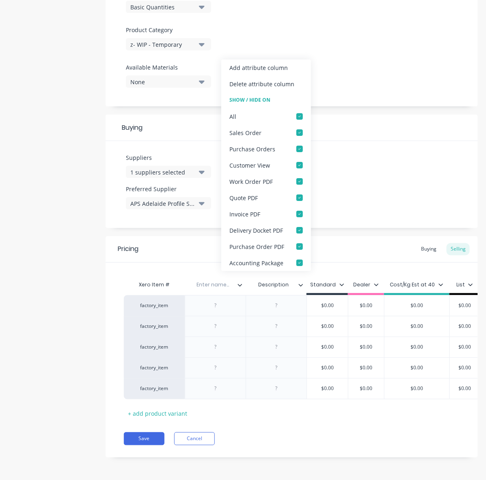 Image resolution: width=486 pixels, height=480 pixels. I want to click on div: APS Adelaide Profile Services, so click(163, 203).